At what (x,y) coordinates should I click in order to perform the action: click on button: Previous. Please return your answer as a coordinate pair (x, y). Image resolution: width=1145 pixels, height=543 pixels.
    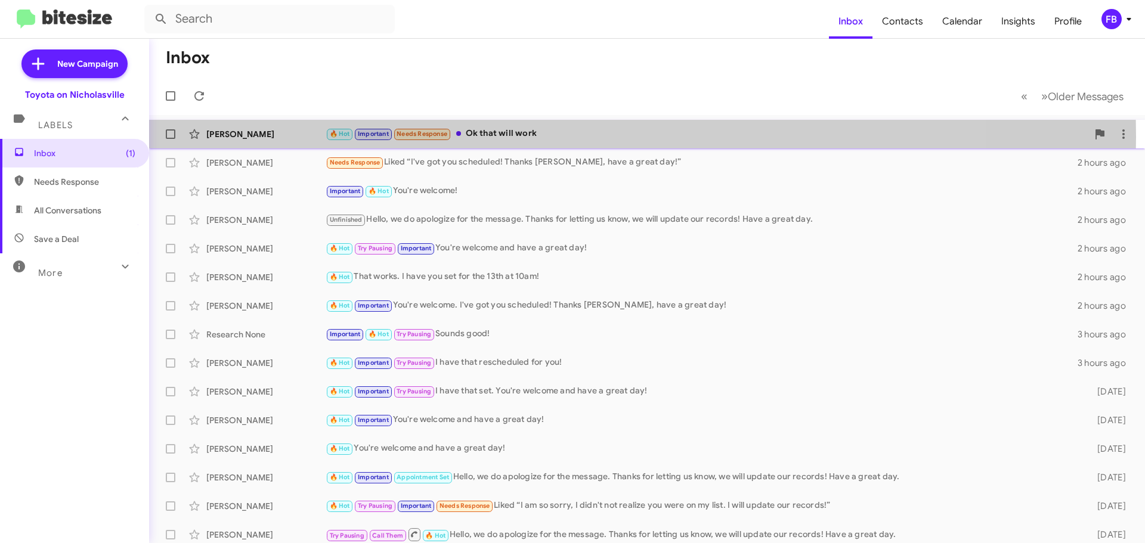
    Looking at the image, I should click on (1024, 96).